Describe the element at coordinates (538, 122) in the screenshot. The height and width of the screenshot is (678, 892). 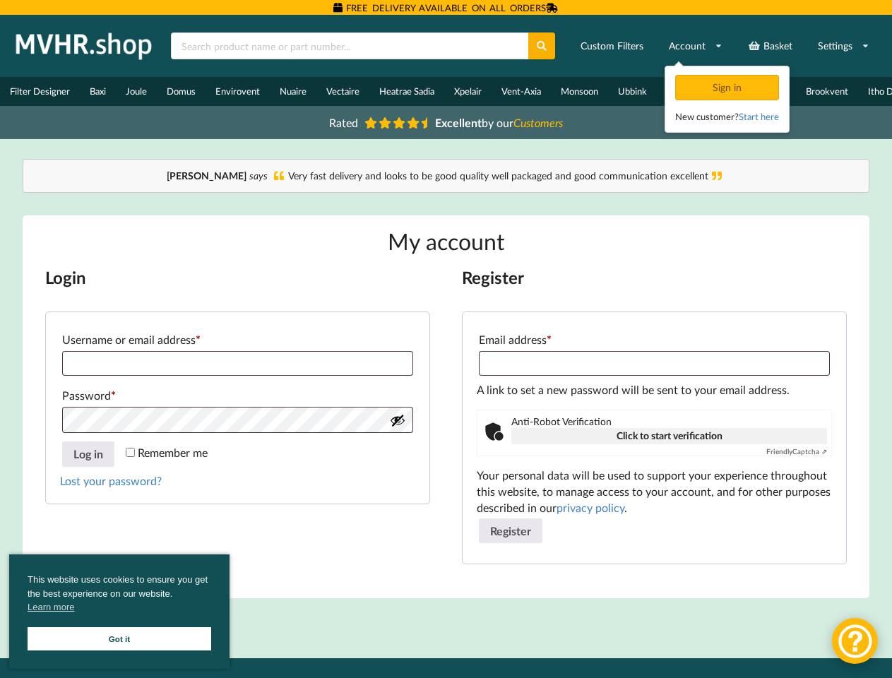
I see `i: Customers` at that location.